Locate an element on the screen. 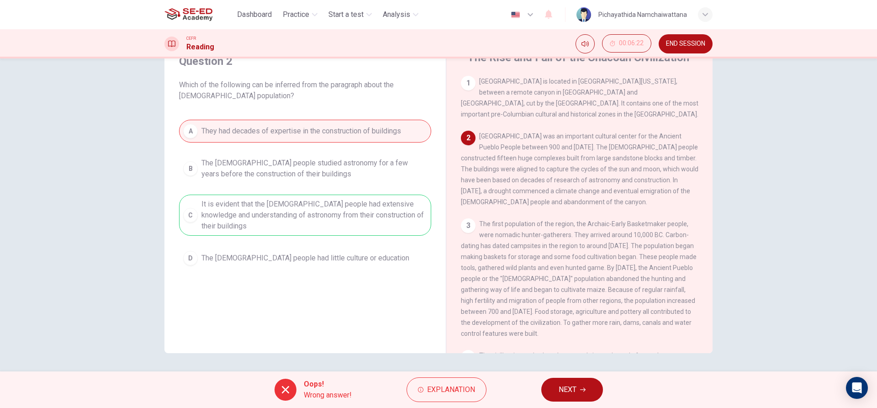 The image size is (877, 408). span: The first population of the region, the Archaic-Early Basketmaker people, were nomadic hunter-gat... is located at coordinates (579, 279).